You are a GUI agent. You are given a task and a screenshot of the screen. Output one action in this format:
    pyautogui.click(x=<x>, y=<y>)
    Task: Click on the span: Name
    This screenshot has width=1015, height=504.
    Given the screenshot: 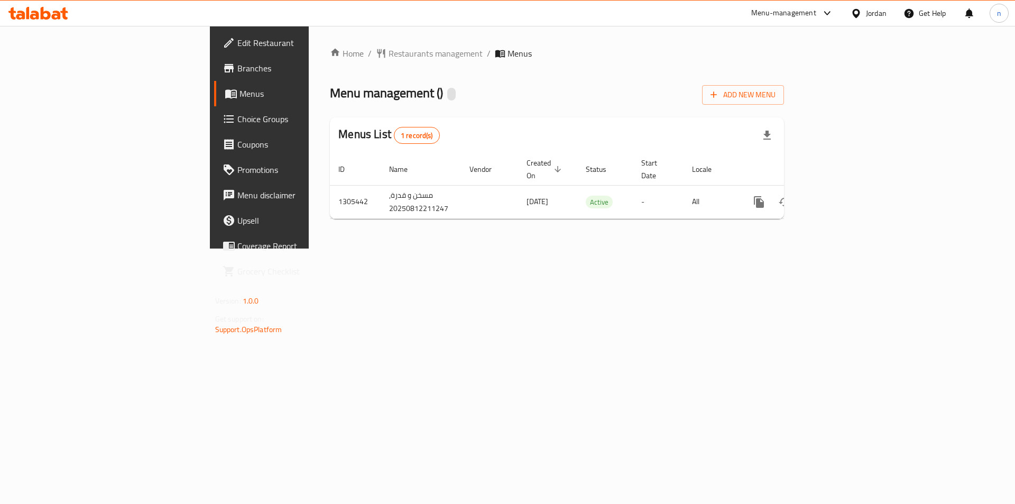 What is the action you would take?
    pyautogui.click(x=405, y=169)
    